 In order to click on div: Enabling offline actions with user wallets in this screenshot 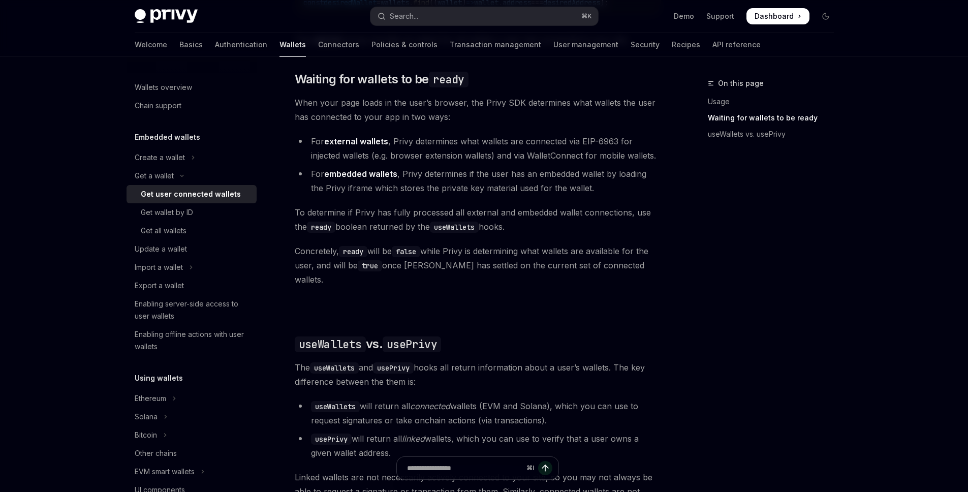, I will do `click(193, 340)`.